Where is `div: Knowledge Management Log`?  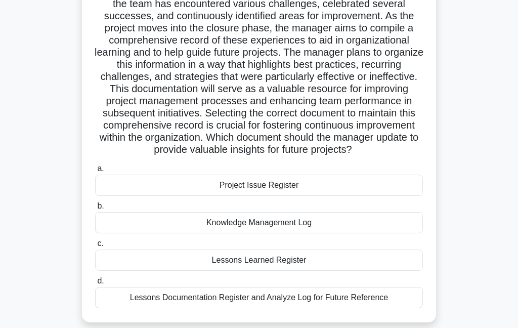 div: Knowledge Management Log is located at coordinates (259, 223).